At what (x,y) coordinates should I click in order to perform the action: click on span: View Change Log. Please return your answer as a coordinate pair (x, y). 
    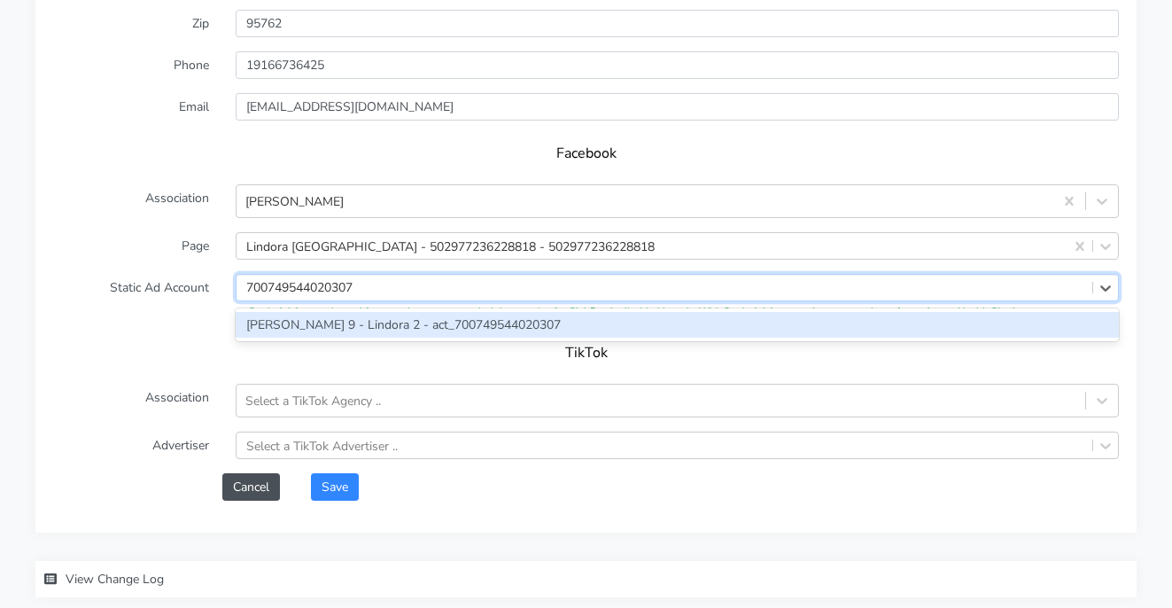
    Looking at the image, I should click on (114, 578).